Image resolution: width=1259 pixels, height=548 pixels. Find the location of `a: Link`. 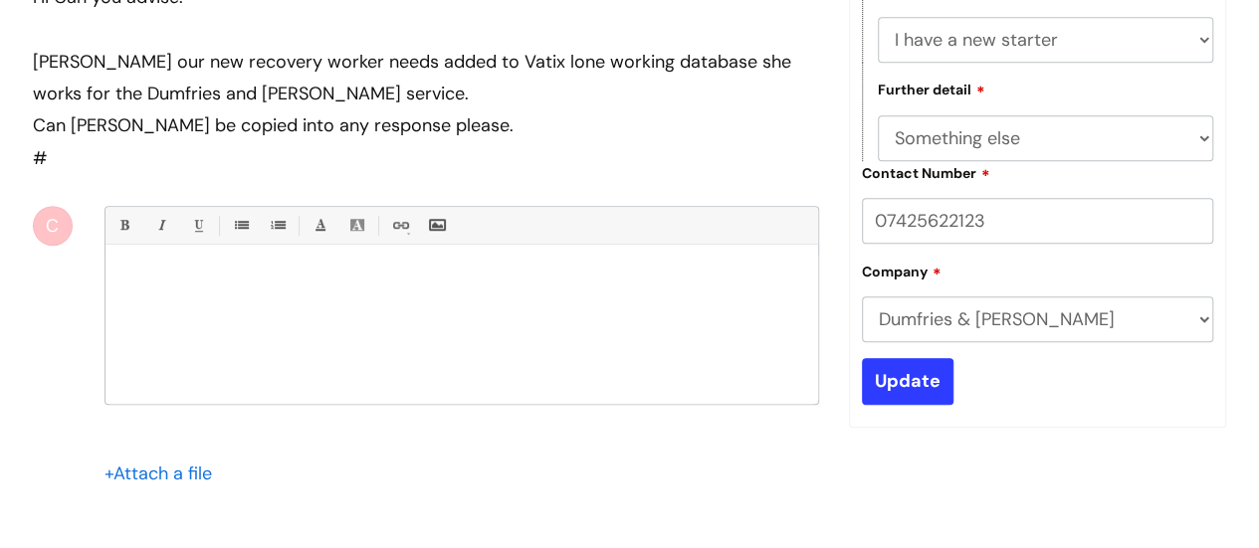

a: Link is located at coordinates (399, 225).